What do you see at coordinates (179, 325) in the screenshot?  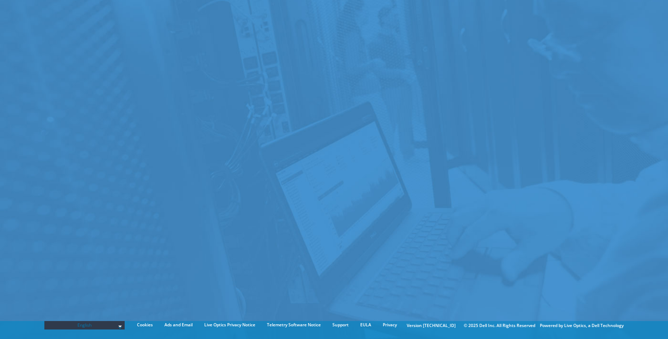 I see `a: Ads and Email` at bounding box center [179, 325].